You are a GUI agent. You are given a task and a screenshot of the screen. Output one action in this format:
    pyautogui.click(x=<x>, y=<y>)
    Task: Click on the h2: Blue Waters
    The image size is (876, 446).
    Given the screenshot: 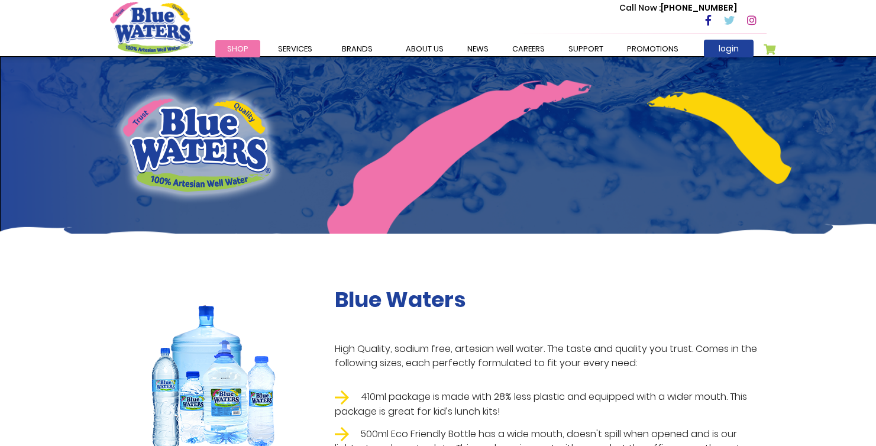 What is the action you would take?
    pyautogui.click(x=550, y=299)
    